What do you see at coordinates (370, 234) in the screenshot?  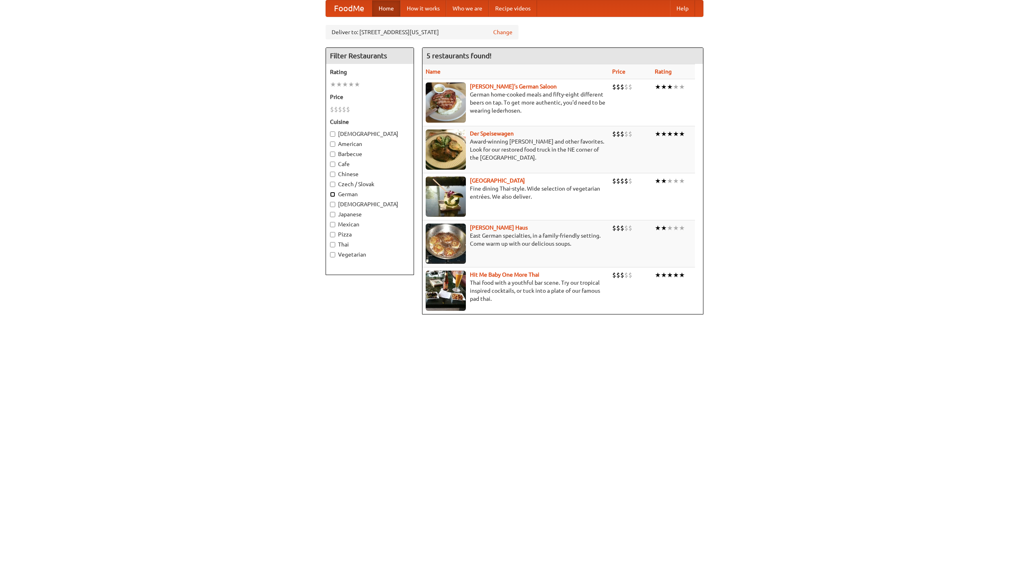 I see `label: Pizza` at bounding box center [370, 234].